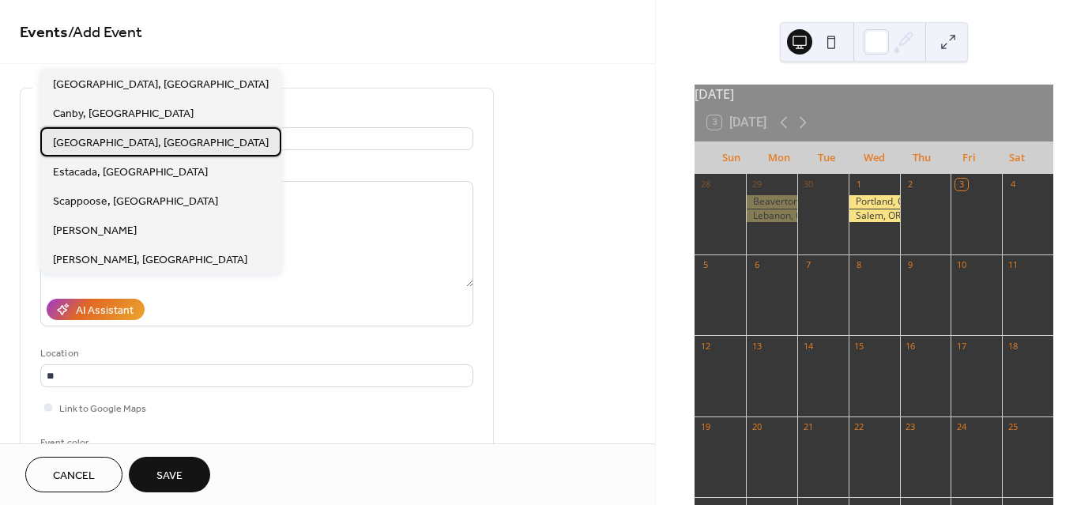 Image resolution: width=1092 pixels, height=505 pixels. Describe the element at coordinates (859, 427) in the screenshot. I see `div: 22` at that location.